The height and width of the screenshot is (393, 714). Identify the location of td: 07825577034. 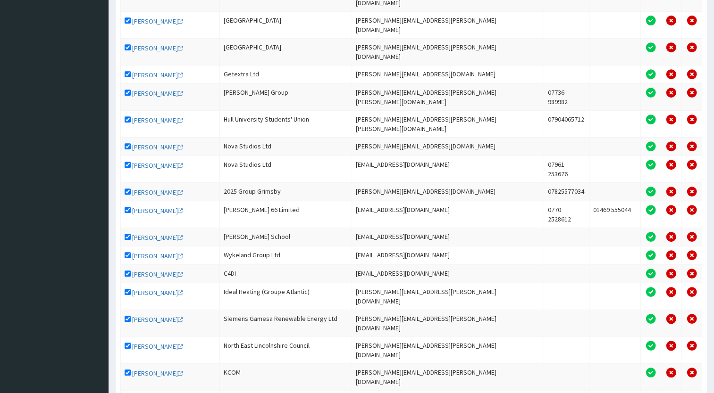
(566, 191).